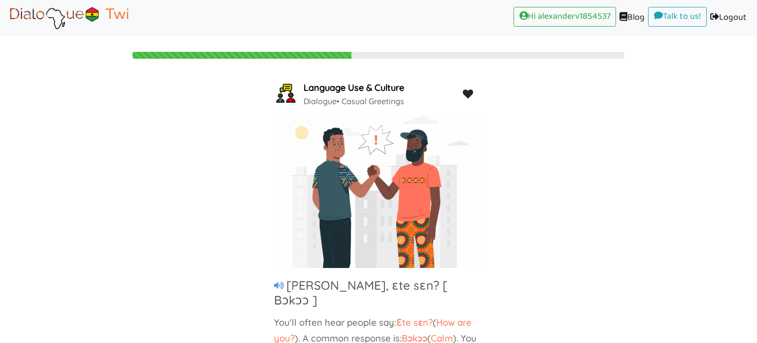 This screenshot has width=757, height=343. Describe the element at coordinates (69, 18) in the screenshot. I see `img: Select Course Page` at that location.